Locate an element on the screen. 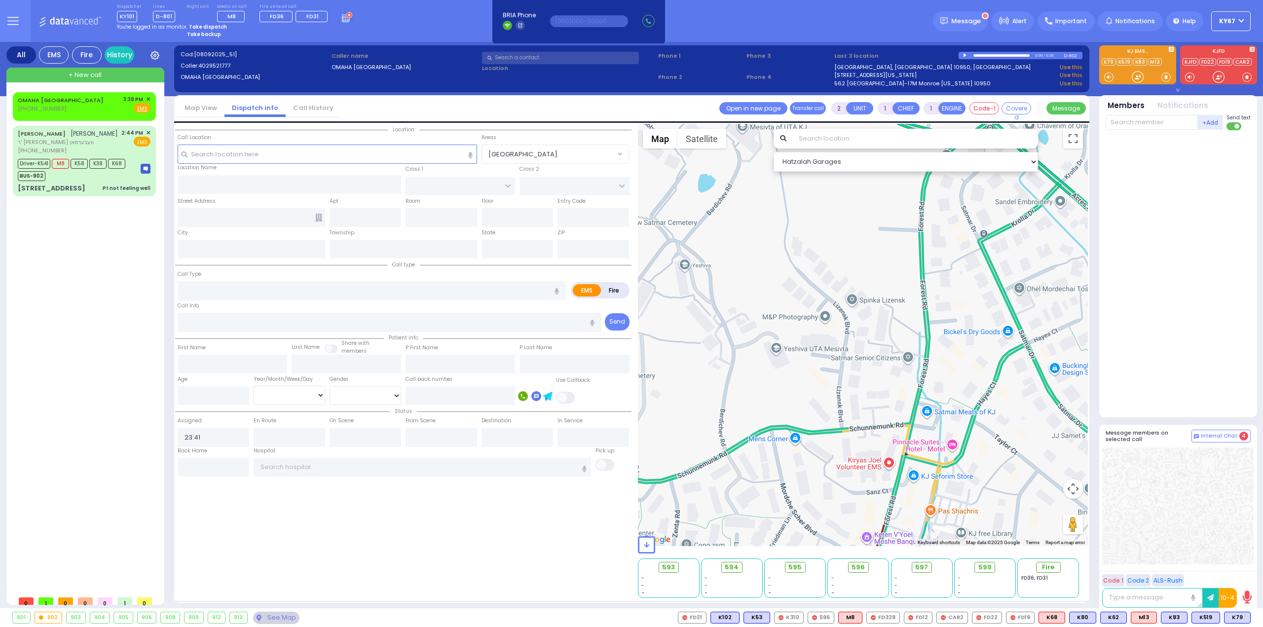 This screenshot has height=627, width=1263. span: MONROE VILLAGE is located at coordinates (555, 154).